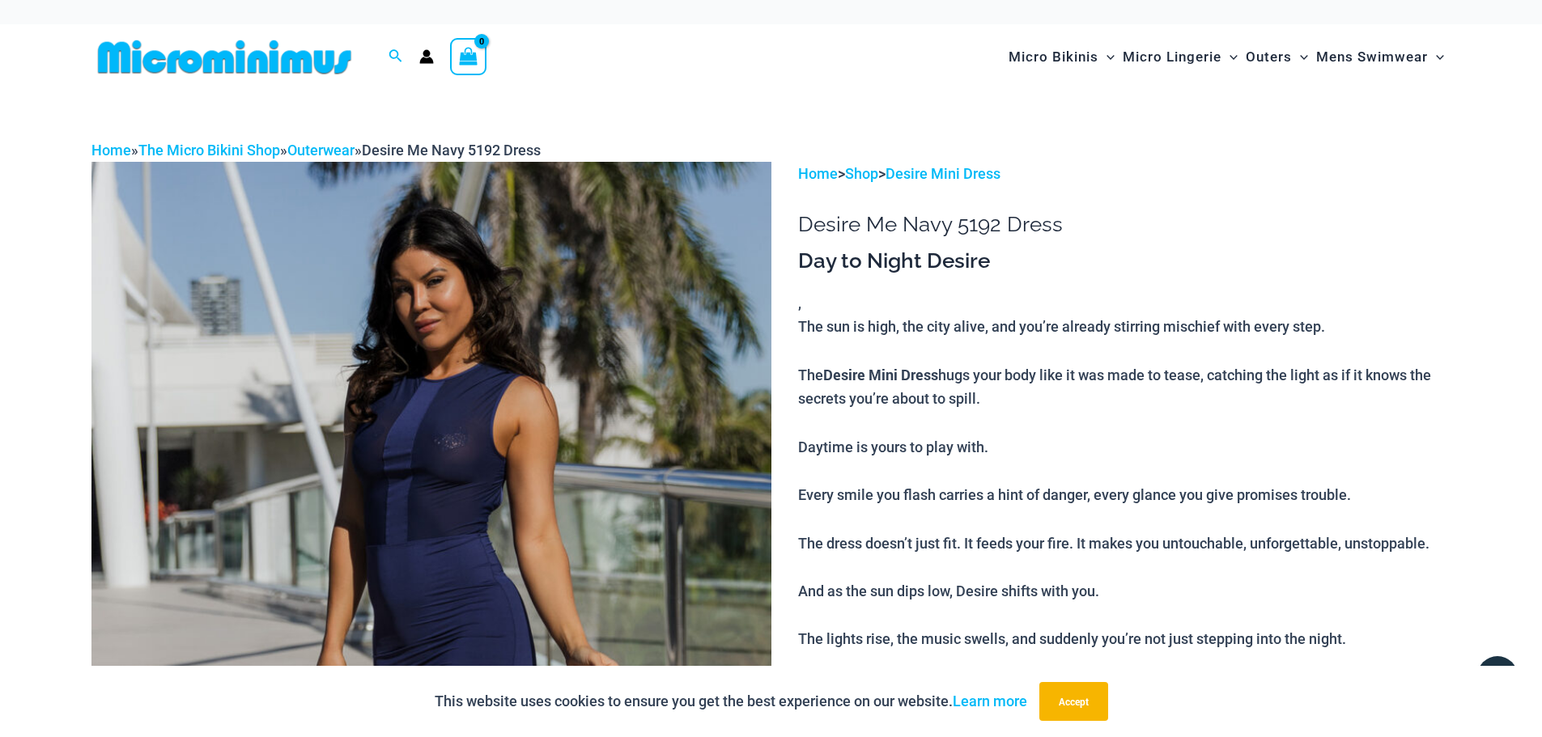 This screenshot has width=1542, height=737. I want to click on a: Shop, so click(861, 173).